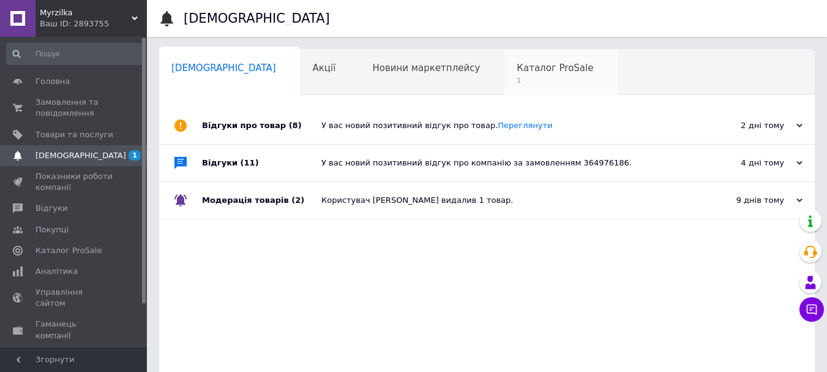 This screenshot has width=827, height=372. Describe the element at coordinates (295, 125) in the screenshot. I see `span: (8)` at that location.